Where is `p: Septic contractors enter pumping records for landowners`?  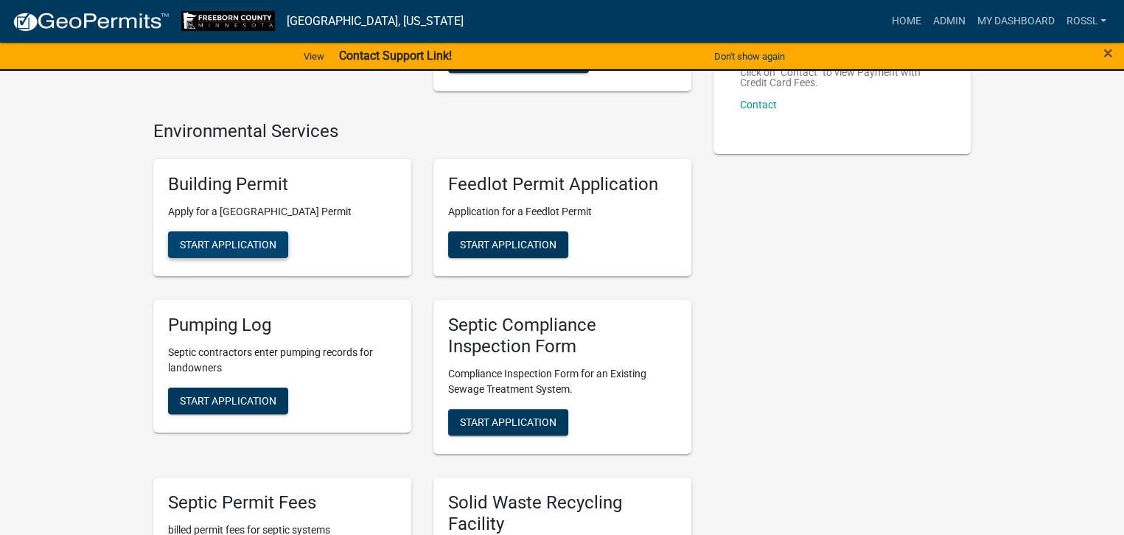
p: Septic contractors enter pumping records for landowners is located at coordinates (282, 360).